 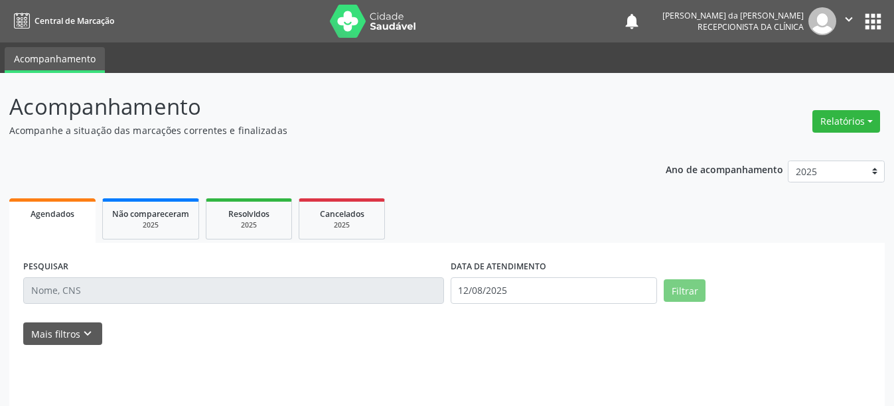 What do you see at coordinates (342, 214) in the screenshot?
I see `span: Cancelados` at bounding box center [342, 214].